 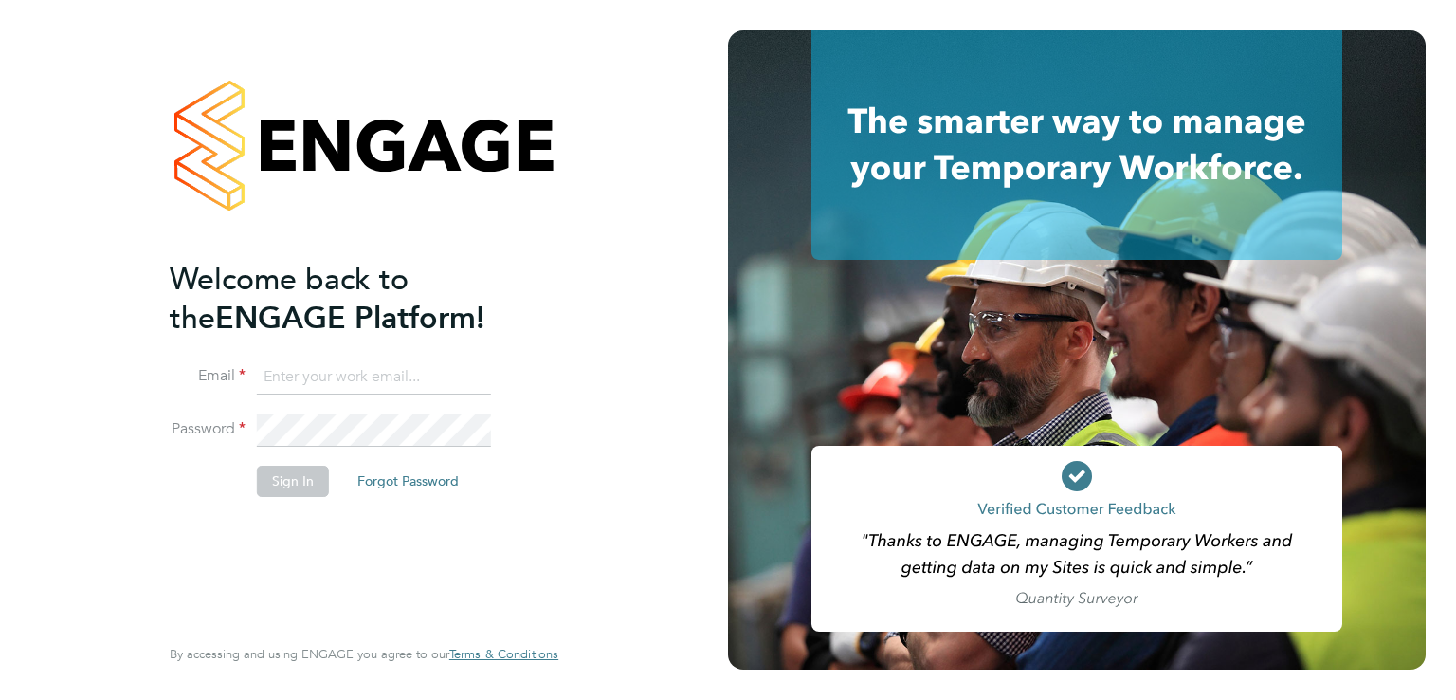 I want to click on span: Welcome back to the, so click(x=289, y=299).